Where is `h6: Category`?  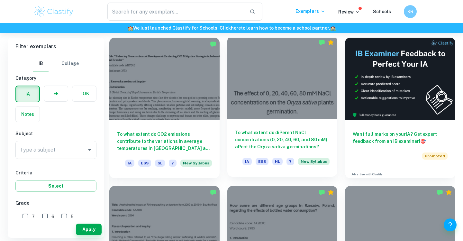 h6: Category is located at coordinates (56, 78).